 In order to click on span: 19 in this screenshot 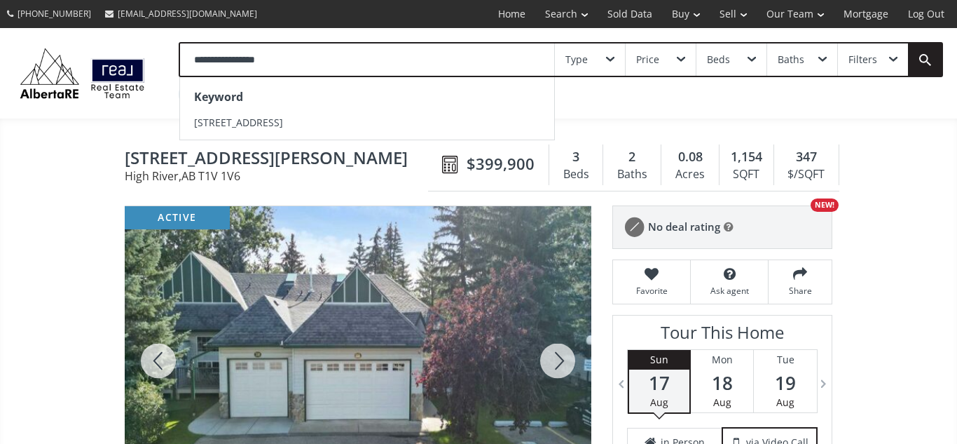, I will do `click(785, 383)`.